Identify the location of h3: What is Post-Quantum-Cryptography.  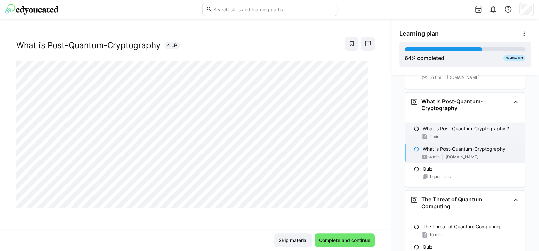
(466, 105).